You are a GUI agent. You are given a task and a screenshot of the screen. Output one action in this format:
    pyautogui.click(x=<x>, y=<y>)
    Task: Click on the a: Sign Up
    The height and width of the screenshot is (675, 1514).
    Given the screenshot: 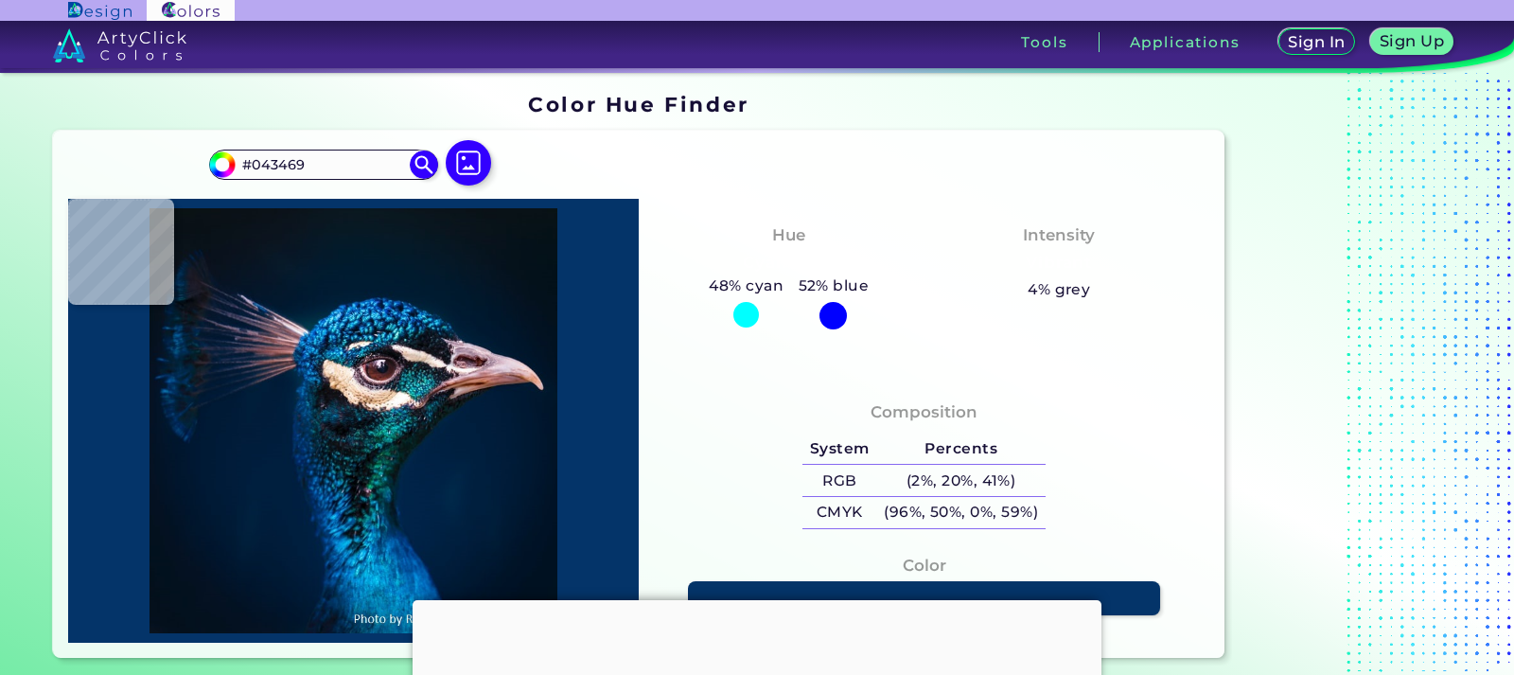 What is the action you would take?
    pyautogui.click(x=1412, y=42)
    